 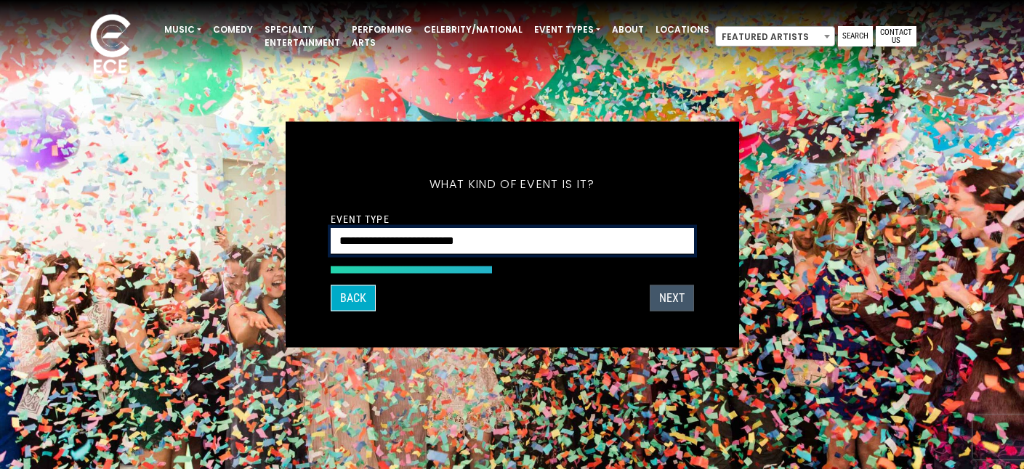 What do you see at coordinates (512, 185) in the screenshot?
I see `h5: What kind of event is it?` at bounding box center [512, 185].